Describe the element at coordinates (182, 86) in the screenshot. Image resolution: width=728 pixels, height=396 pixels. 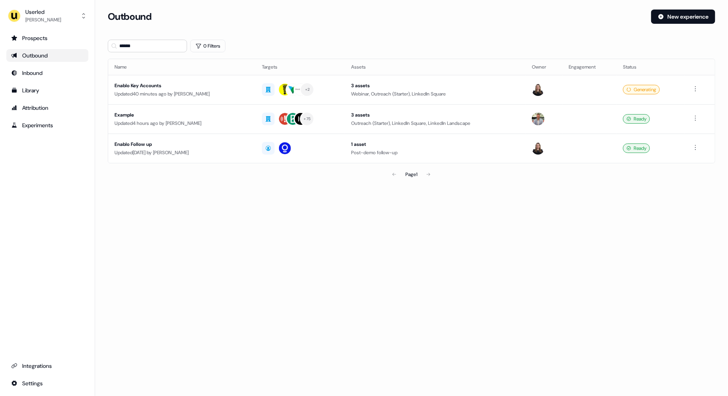
I see `div: Enablo Key Accounts` at that location.